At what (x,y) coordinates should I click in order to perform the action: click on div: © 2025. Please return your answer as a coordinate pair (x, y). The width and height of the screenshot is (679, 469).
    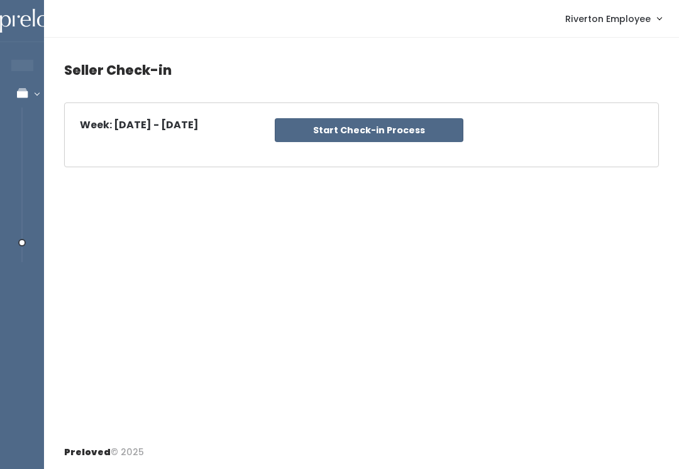
    Looking at the image, I should click on (104, 447).